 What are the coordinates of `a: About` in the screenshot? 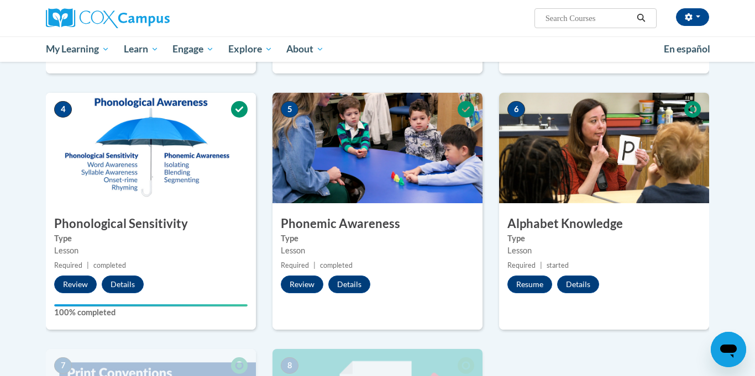 It's located at (306, 49).